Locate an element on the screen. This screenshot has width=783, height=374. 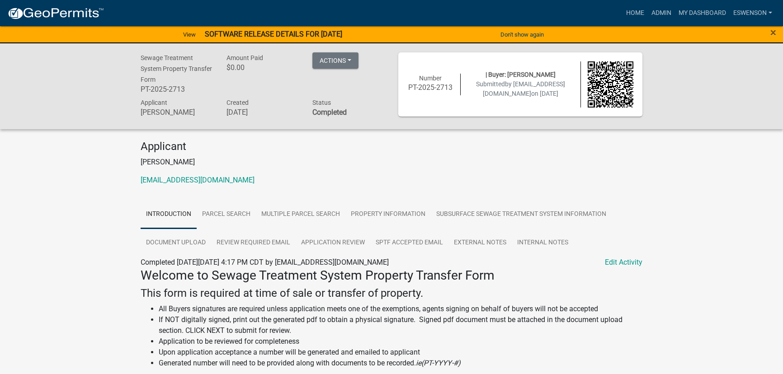
a: Property Information is located at coordinates (388, 215).